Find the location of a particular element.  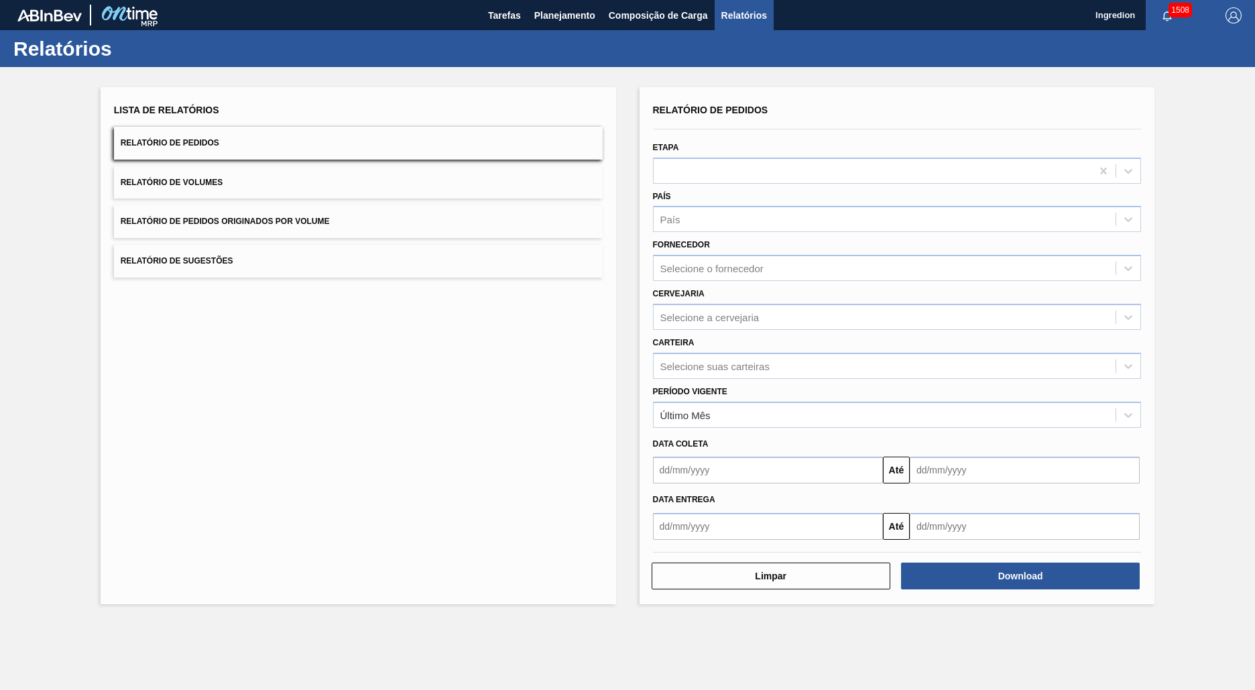

div: País is located at coordinates (670, 219).